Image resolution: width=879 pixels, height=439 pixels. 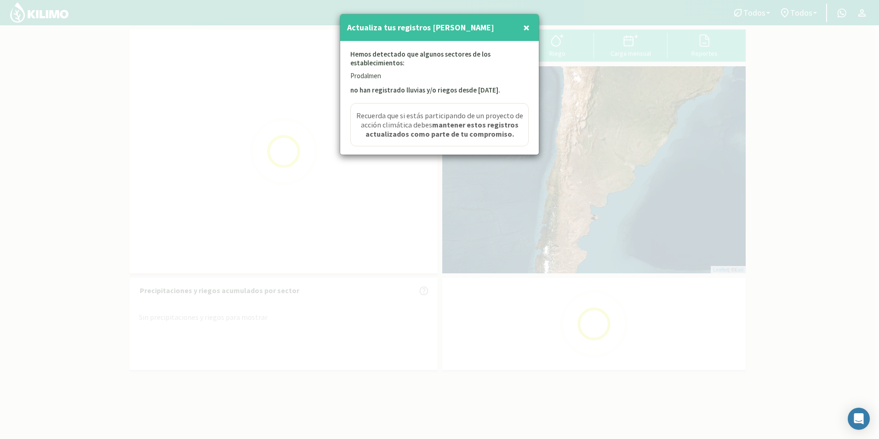 What do you see at coordinates (439, 60) in the screenshot?
I see `p: Hemos detectado que algunos sectores de los establecimientos:` at bounding box center [439, 60].